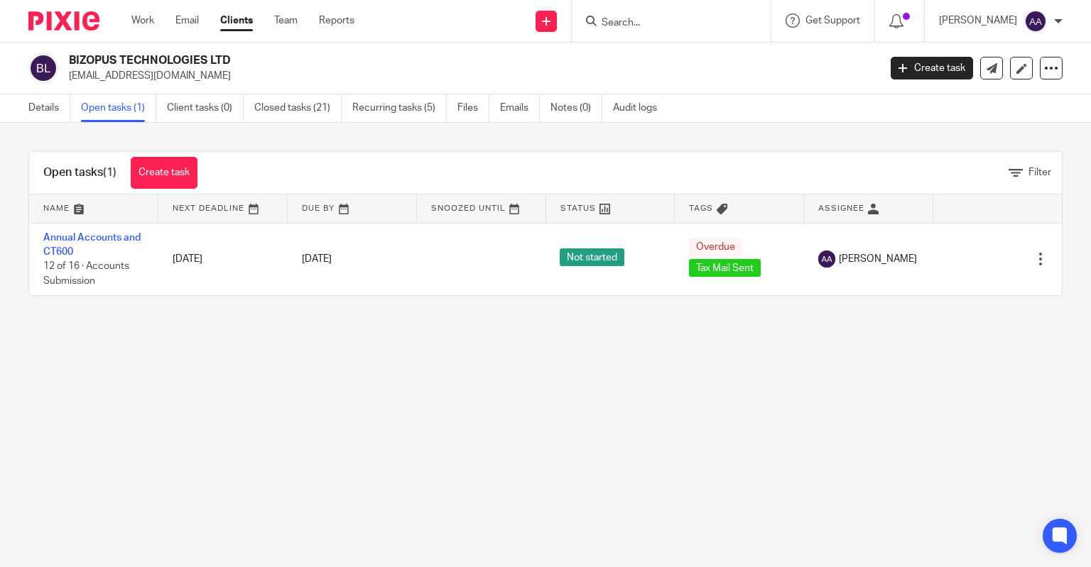 This screenshot has width=1091, height=567. Describe the element at coordinates (520, 108) in the screenshot. I see `a: Emails` at that location.